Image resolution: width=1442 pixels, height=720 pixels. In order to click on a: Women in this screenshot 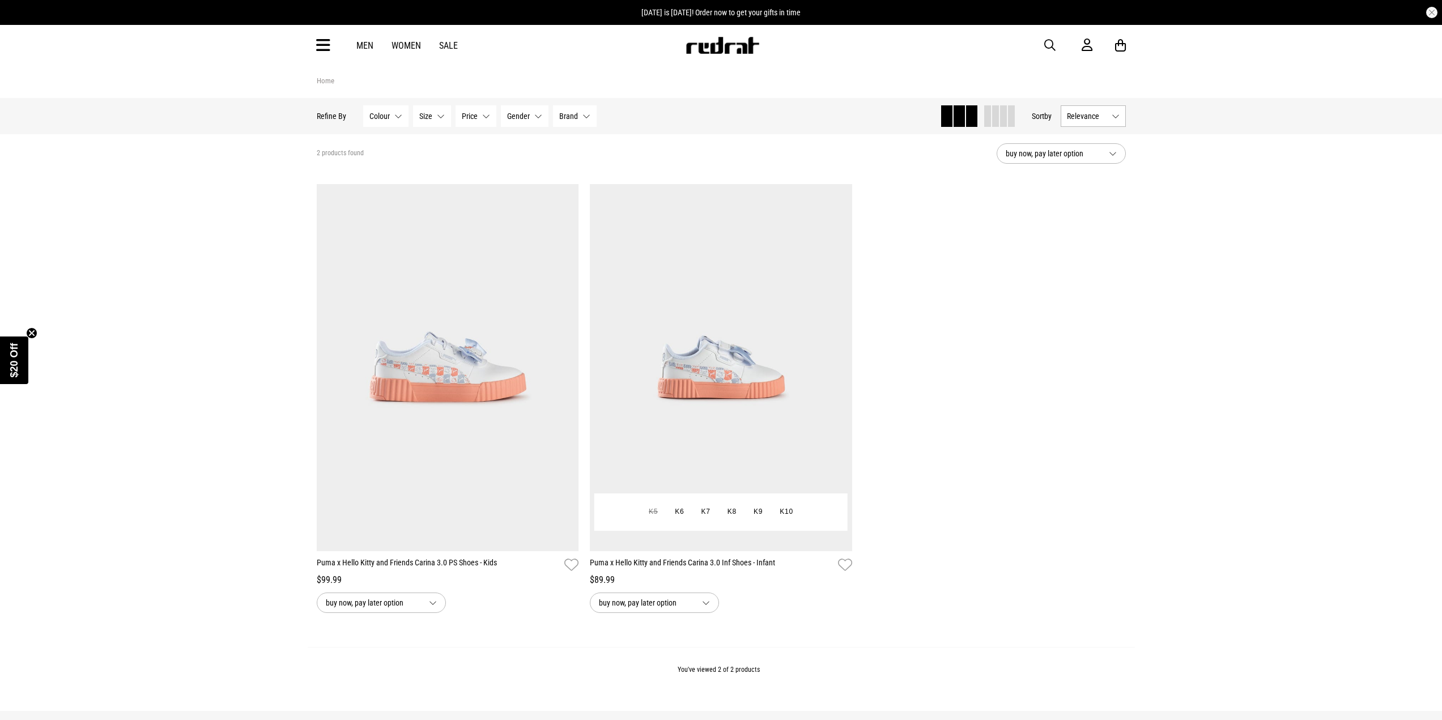, I will do `click(406, 45)`.